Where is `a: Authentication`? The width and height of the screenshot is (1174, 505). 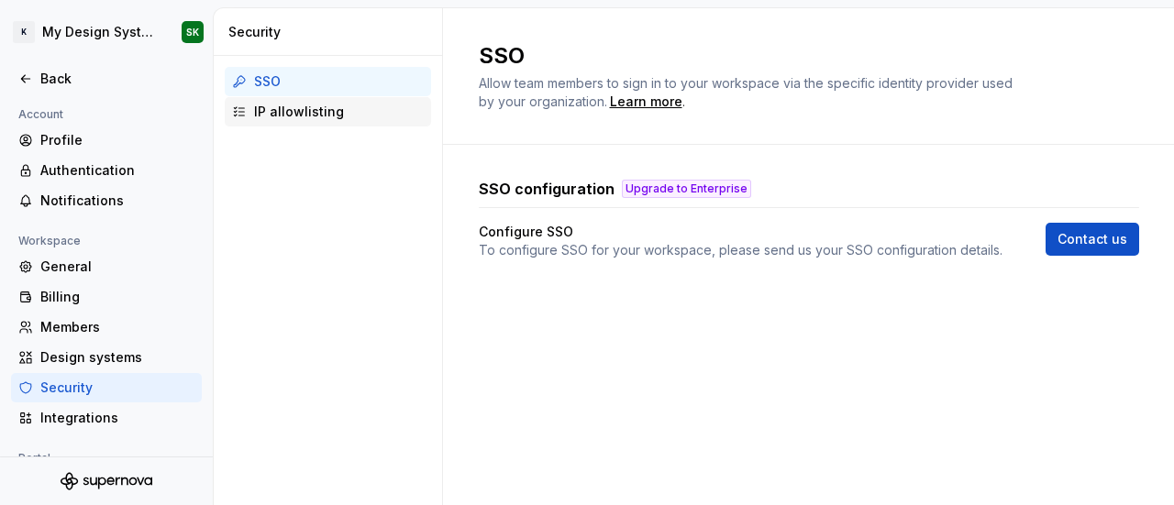 a: Authentication is located at coordinates (106, 171).